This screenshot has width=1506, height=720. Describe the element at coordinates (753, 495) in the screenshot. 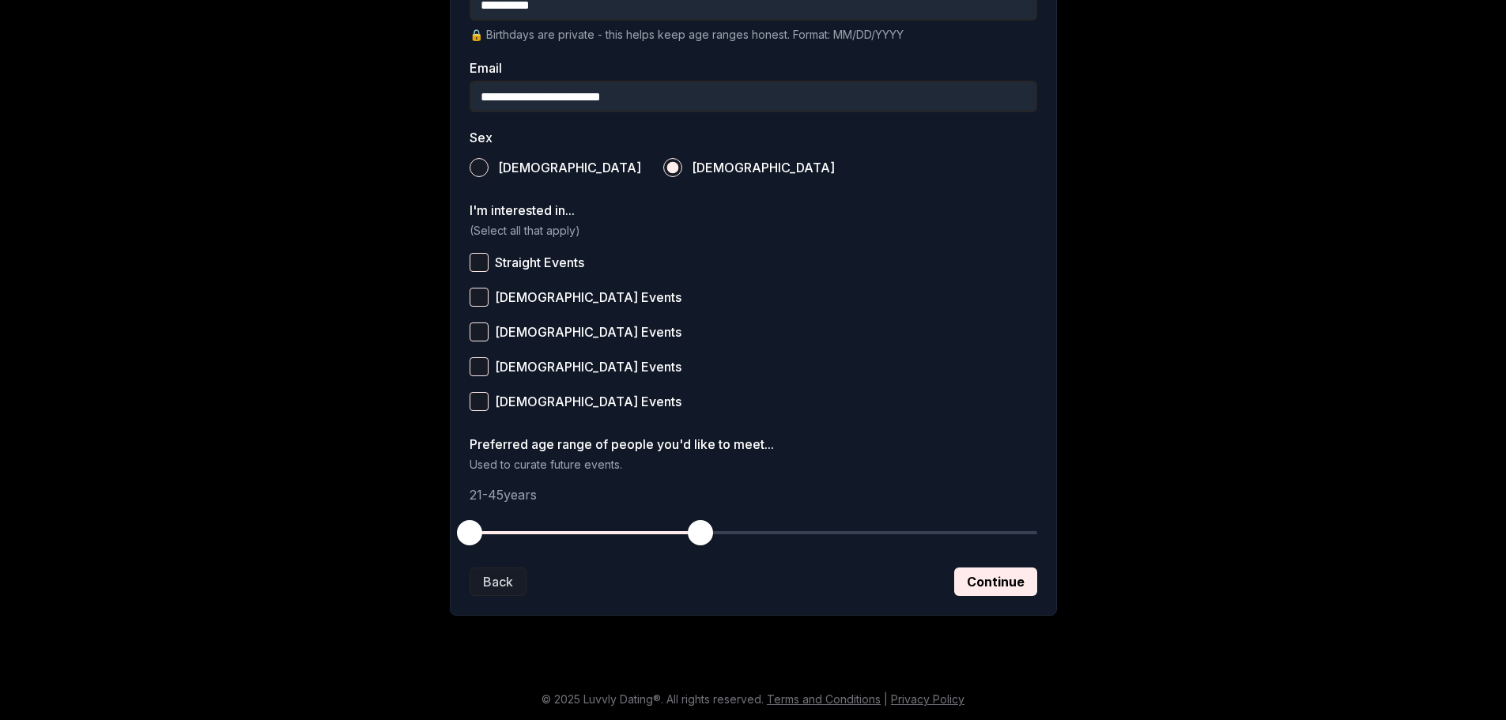

I see `p: 21 - 45 years` at that location.